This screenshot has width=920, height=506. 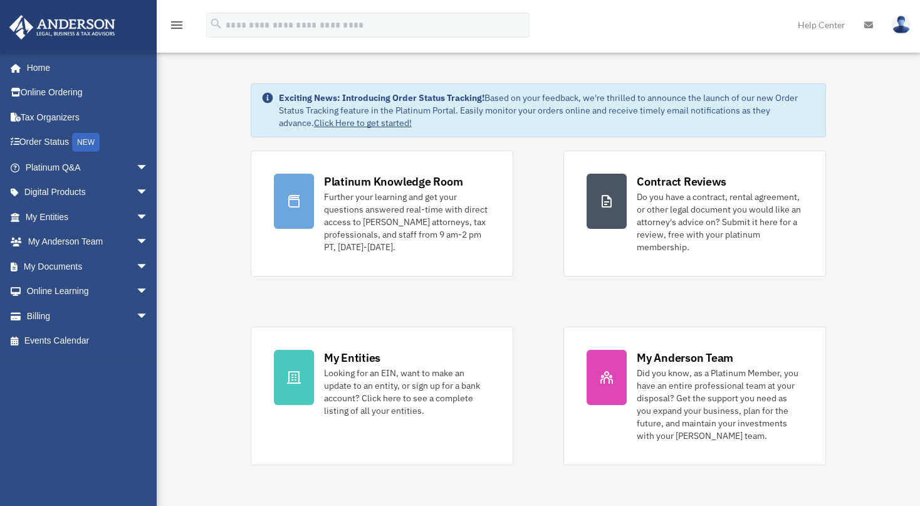 What do you see at coordinates (88, 167) in the screenshot?
I see `a: Platinum Q&Aarrow_drop_down` at bounding box center [88, 167].